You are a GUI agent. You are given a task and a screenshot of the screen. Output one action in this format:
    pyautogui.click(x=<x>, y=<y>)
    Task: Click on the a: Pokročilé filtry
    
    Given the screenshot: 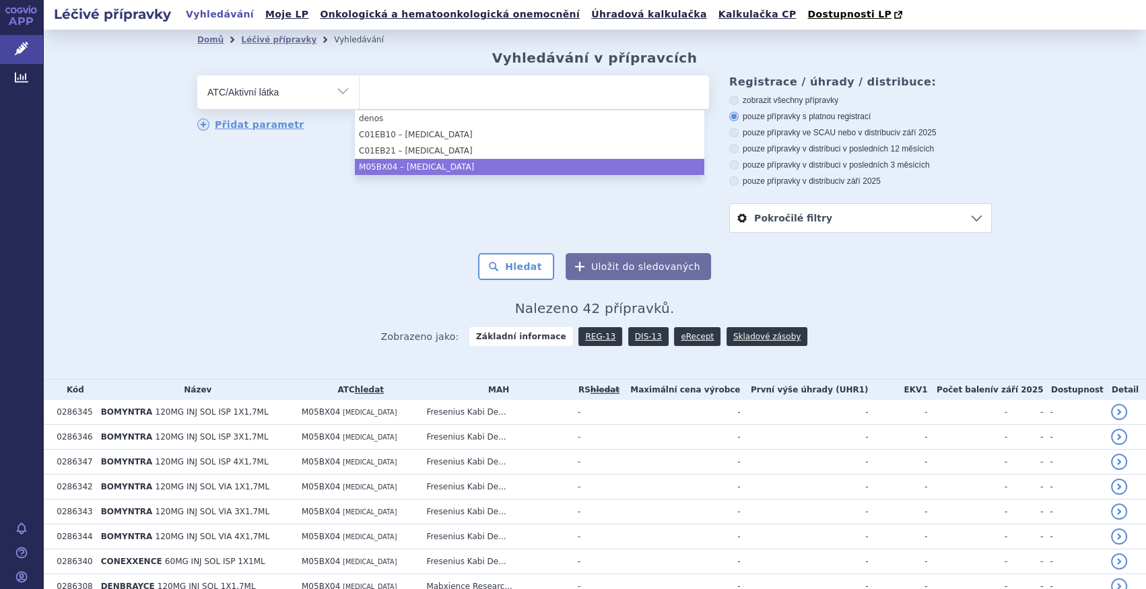 What is the action you would take?
    pyautogui.click(x=861, y=218)
    